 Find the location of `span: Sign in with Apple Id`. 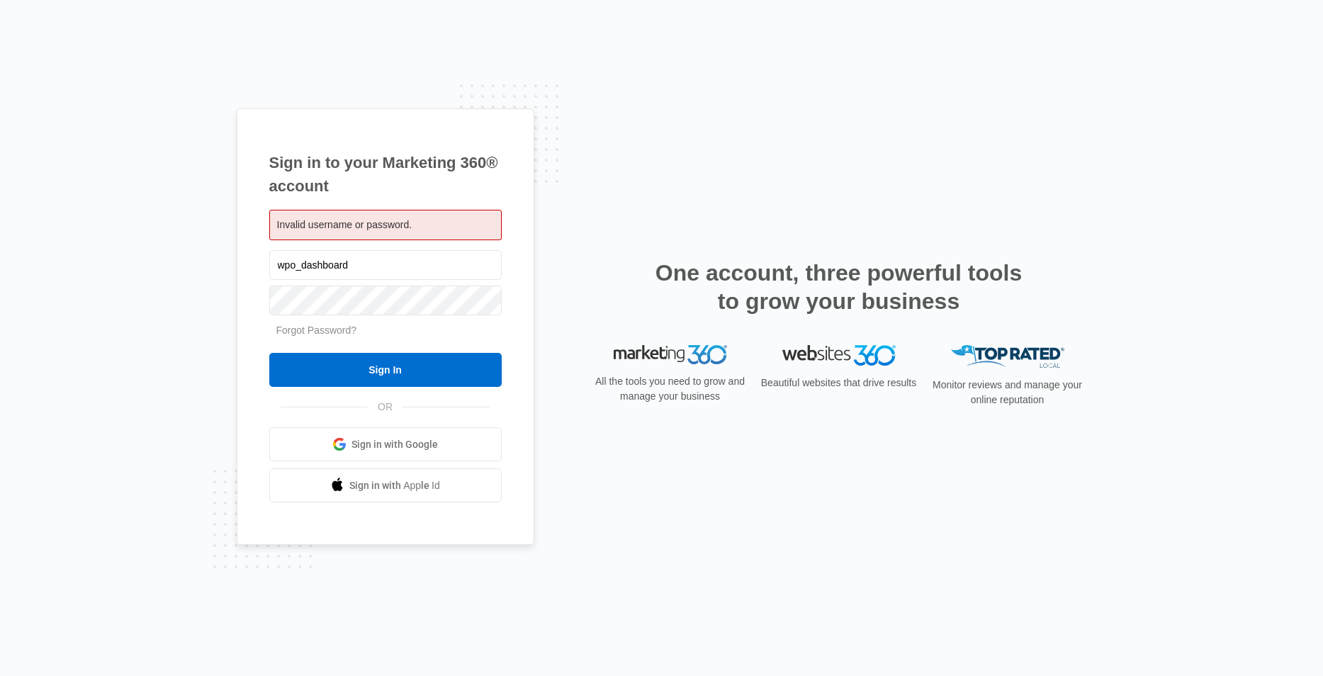

span: Sign in with Apple Id is located at coordinates (395, 486).